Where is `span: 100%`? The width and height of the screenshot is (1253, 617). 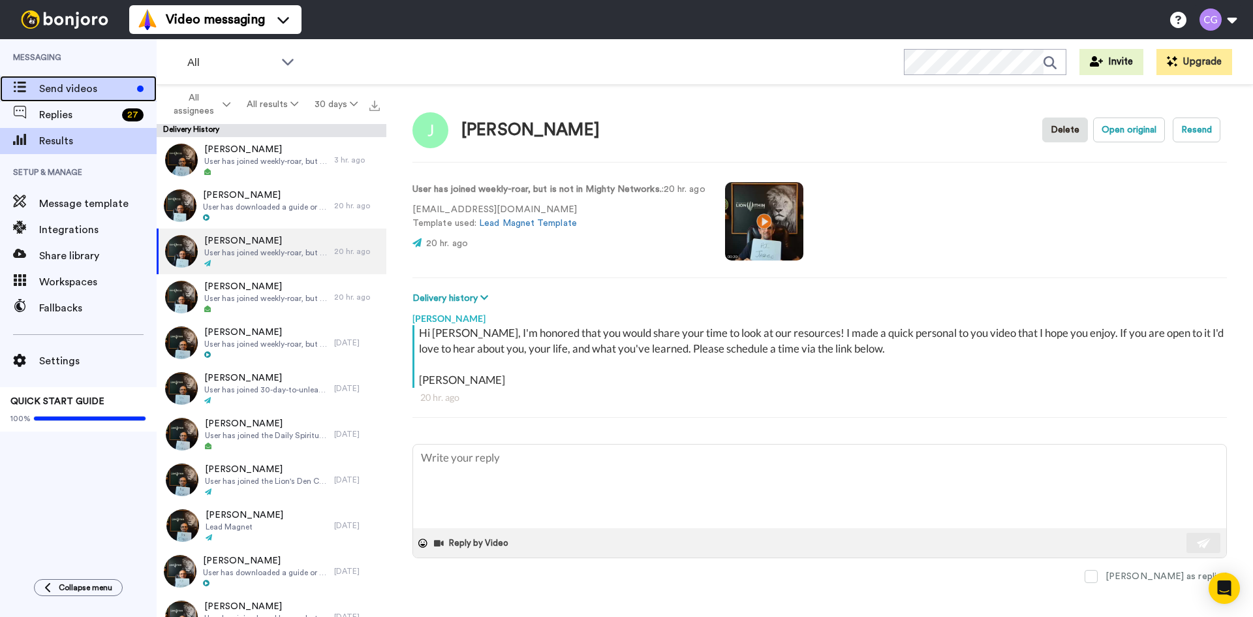 span: 100% is located at coordinates (20, 418).